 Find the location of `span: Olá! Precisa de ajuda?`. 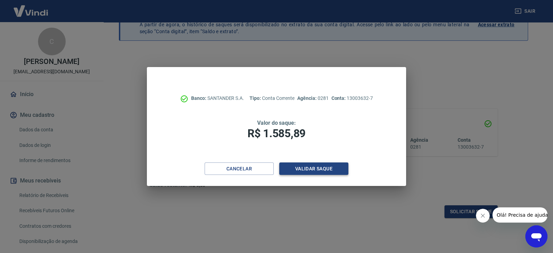

span: Olá! Precisa de ajuda? is located at coordinates (31, 8).